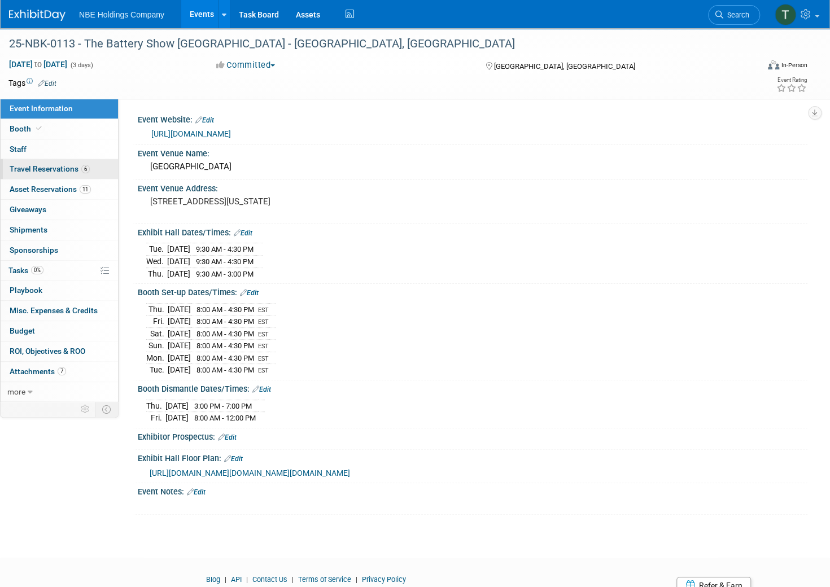 This screenshot has height=587, width=830. Describe the element at coordinates (59, 392) in the screenshot. I see `a: more` at that location.